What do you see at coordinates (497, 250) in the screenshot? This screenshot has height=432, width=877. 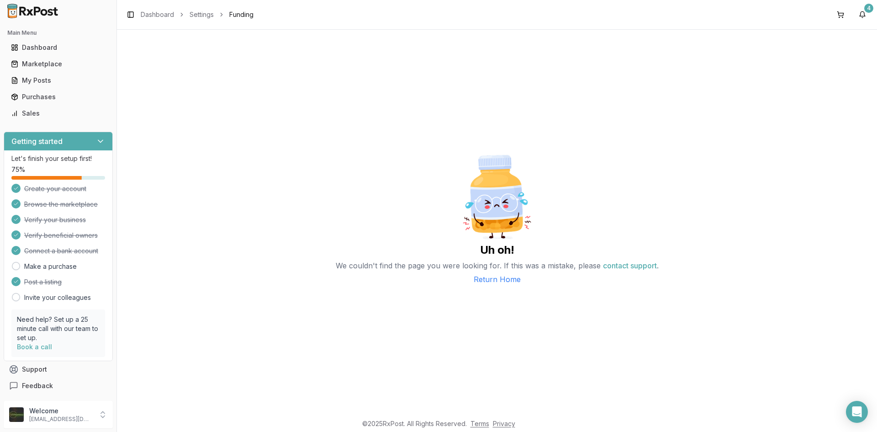 I see `h2: Uh oh!` at bounding box center [497, 250].